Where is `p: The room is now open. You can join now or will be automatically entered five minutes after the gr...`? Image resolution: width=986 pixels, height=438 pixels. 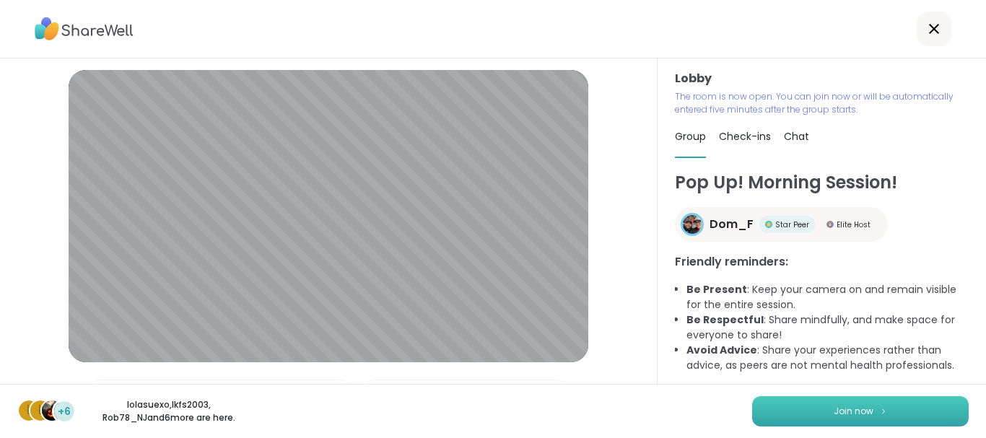 p: The room is now open. You can join now or will be automatically entered five minutes after the gr... is located at coordinates (821, 103).